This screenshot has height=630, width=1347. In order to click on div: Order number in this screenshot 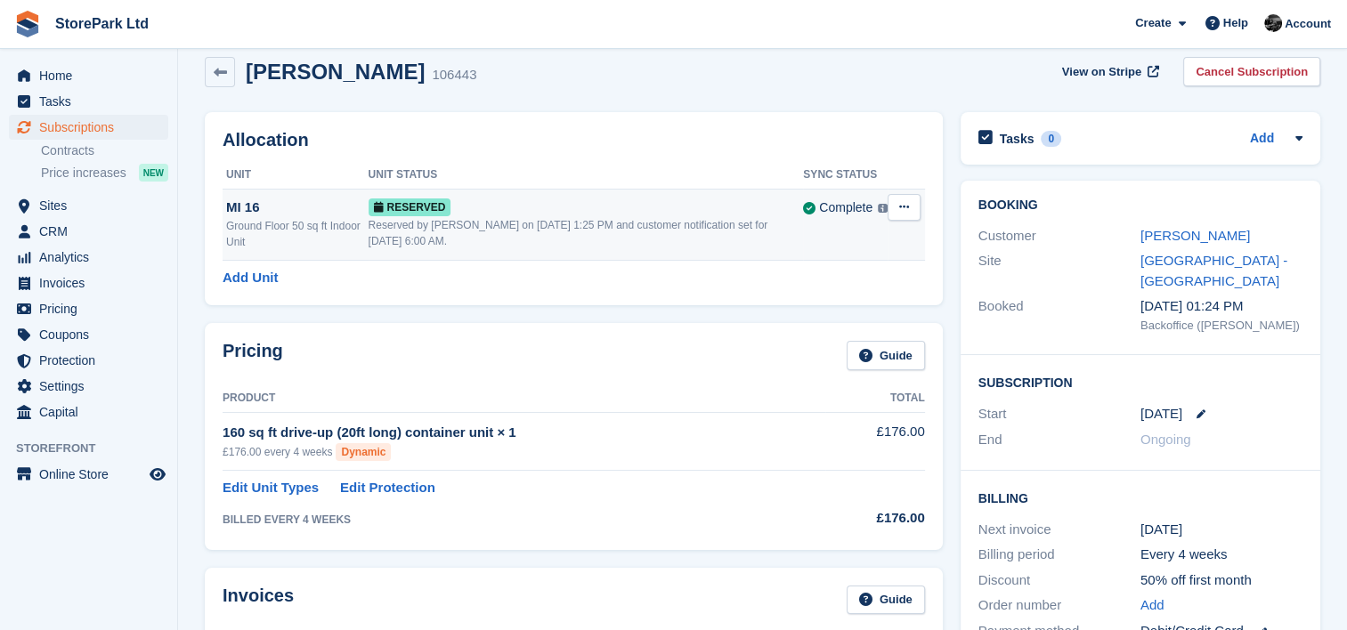, I will do `click(1060, 606)`.